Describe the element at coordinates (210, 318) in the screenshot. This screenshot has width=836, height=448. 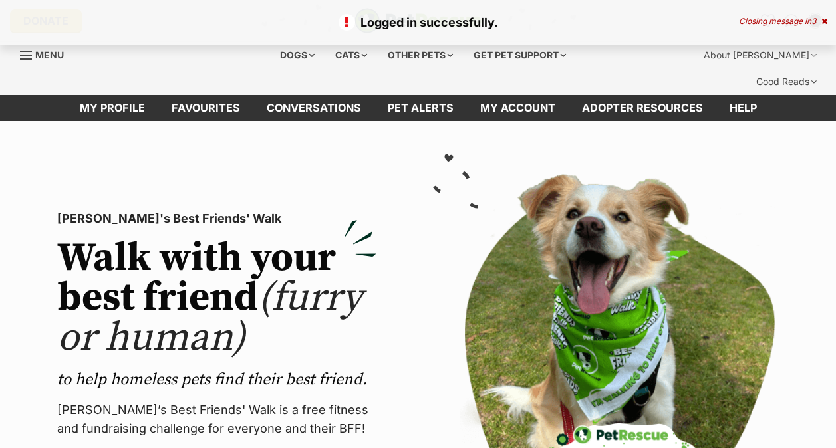
I see `span: (furry or human)` at that location.